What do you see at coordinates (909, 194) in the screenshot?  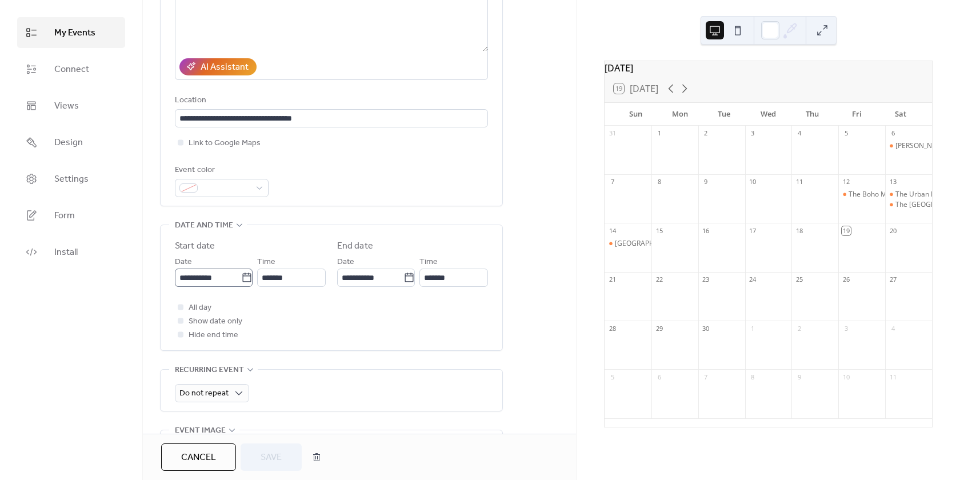 I see `div: The Urban Market - Garland` at bounding box center [909, 194].